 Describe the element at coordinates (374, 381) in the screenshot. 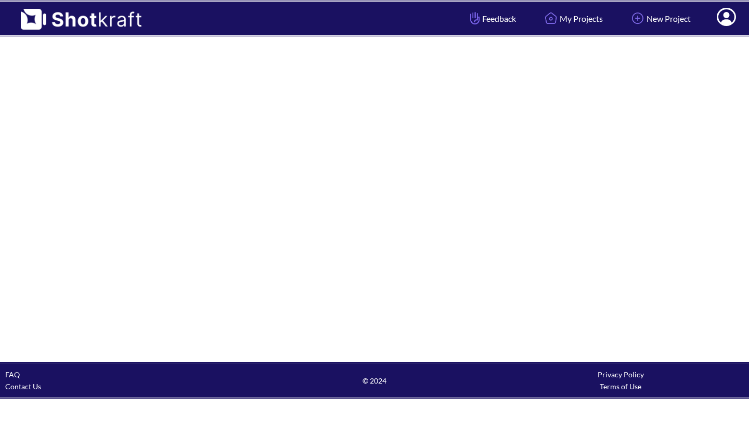

I see `span: © 2024` at that location.